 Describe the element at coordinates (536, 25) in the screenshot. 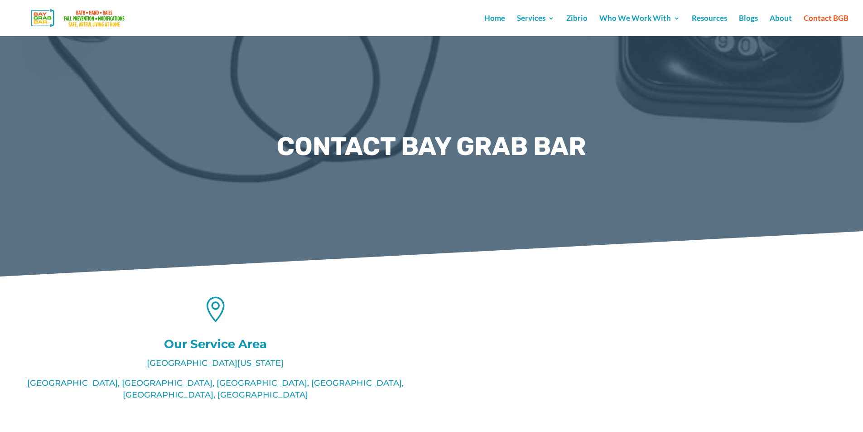

I see `a: Services` at that location.